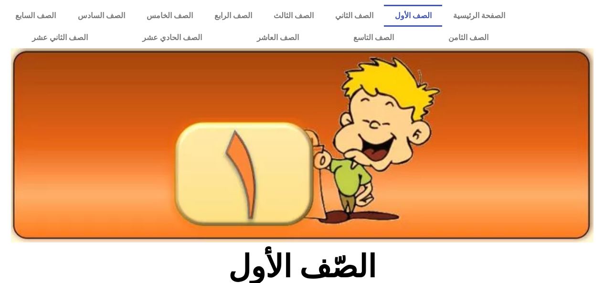  Describe the element at coordinates (469, 38) in the screenshot. I see `a: الصف الثامن` at that location.